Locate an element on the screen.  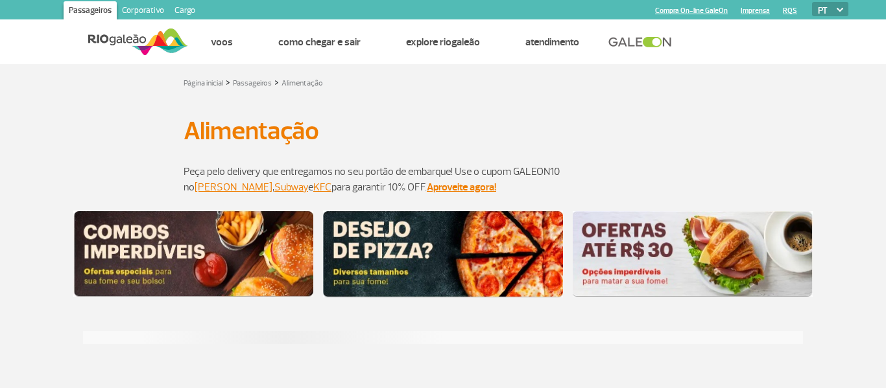
a: Como chegar e sair is located at coordinates (319, 42).